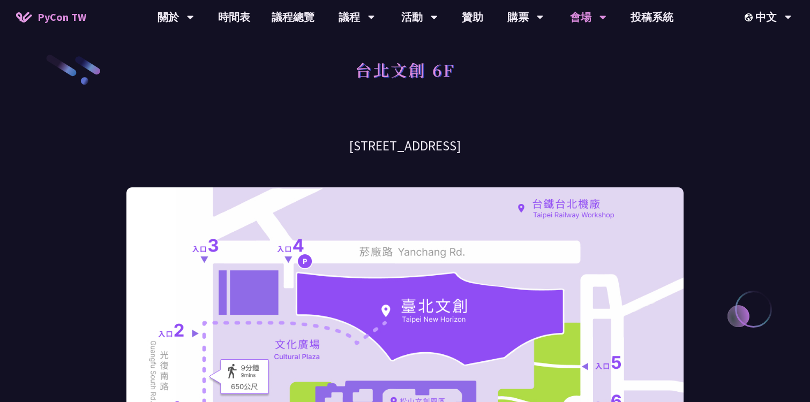 Image resolution: width=810 pixels, height=402 pixels. I want to click on span: PyCon TW, so click(62, 17).